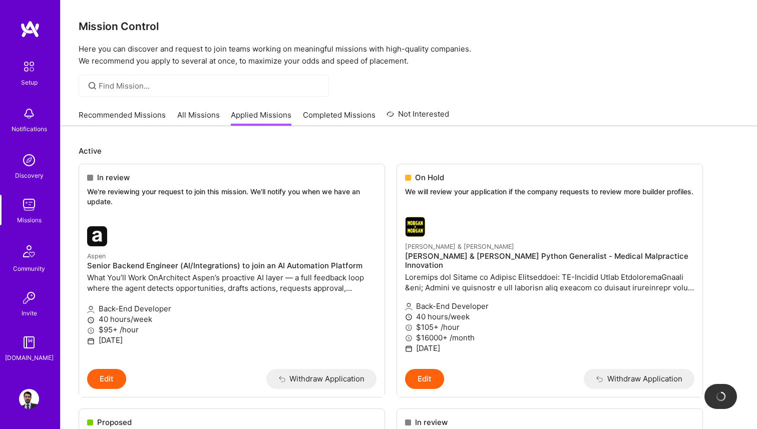 This screenshot has height=429, width=757. I want to click on div: Missions, so click(29, 220).